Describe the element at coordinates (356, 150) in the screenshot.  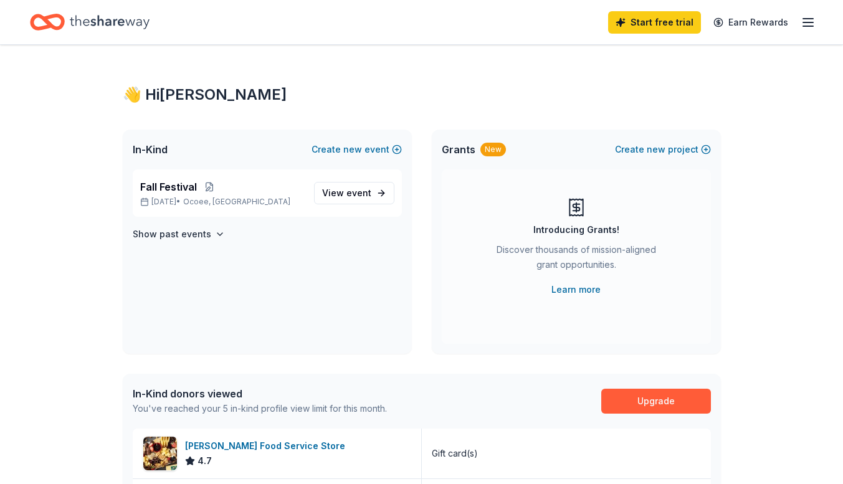
I see `button: Createnewevent` at that location.